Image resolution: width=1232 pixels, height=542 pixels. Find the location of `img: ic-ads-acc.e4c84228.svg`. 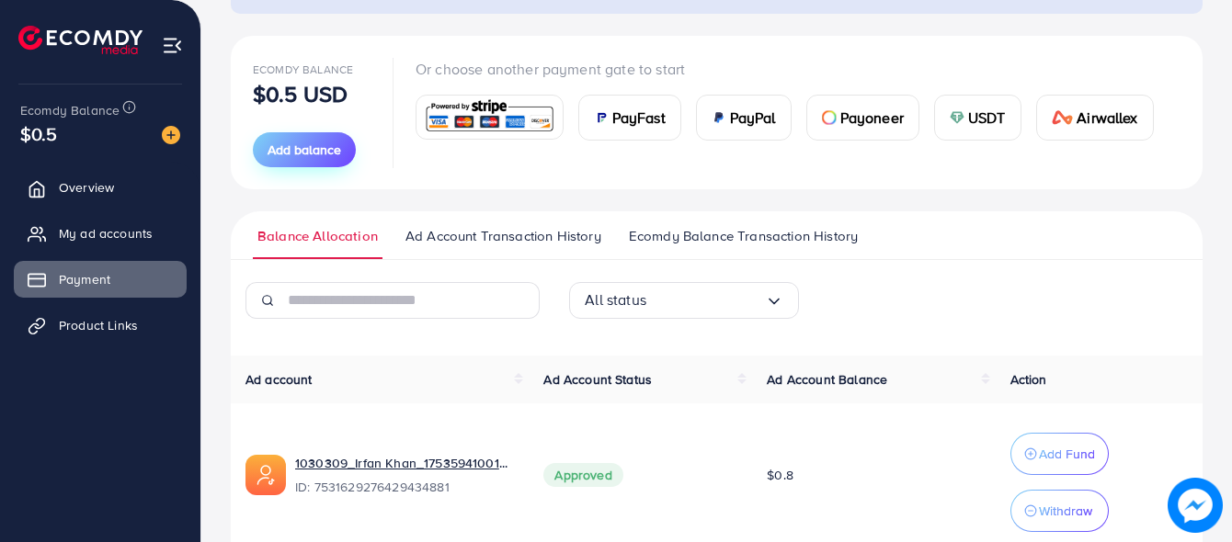

img: ic-ads-acc.e4c84228.svg is located at coordinates (266, 475).